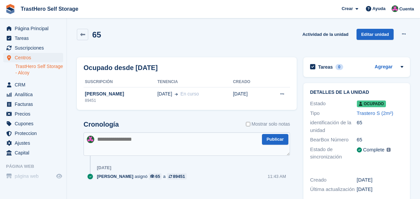 Image resolution: width=420 pixels, height=199 pixels. What do you see at coordinates (177, 176) in the screenshot?
I see `a: 89451` at bounding box center [177, 176].